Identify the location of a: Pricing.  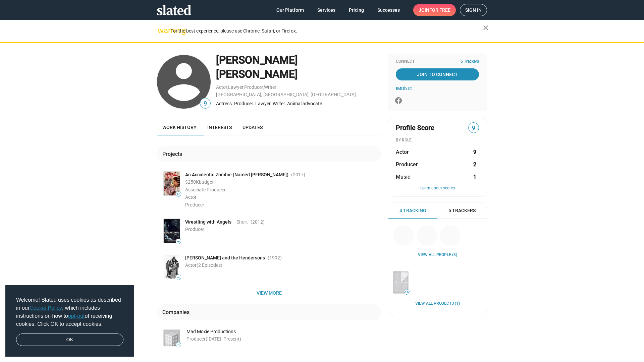
(356, 10).